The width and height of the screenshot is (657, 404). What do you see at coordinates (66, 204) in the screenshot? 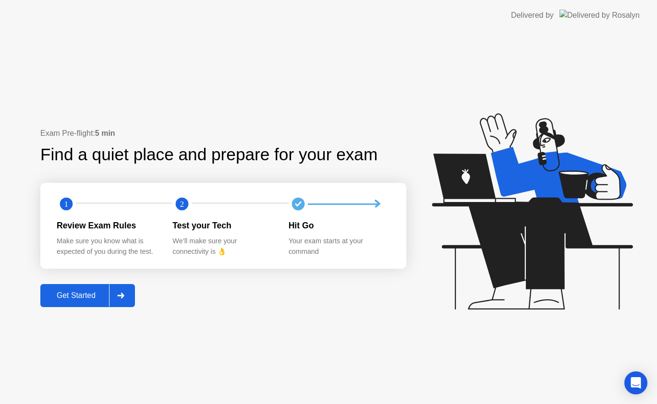
I see `text: 1` at bounding box center [66, 204].